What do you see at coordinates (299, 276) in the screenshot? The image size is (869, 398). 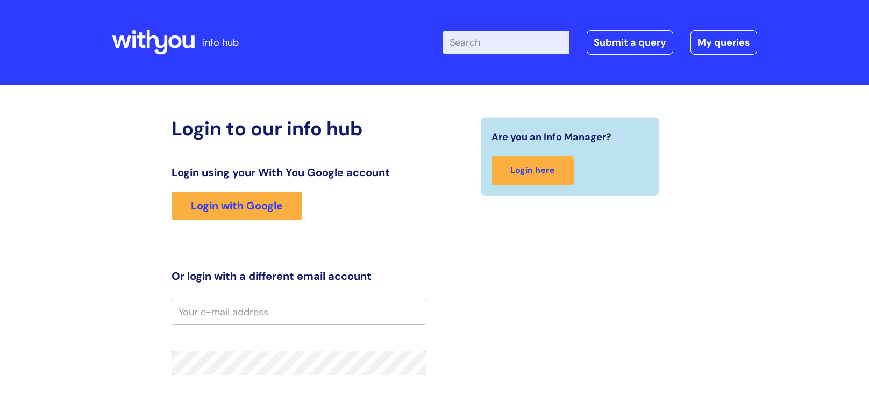 I see `h3: Or login with a different email account` at bounding box center [299, 276].